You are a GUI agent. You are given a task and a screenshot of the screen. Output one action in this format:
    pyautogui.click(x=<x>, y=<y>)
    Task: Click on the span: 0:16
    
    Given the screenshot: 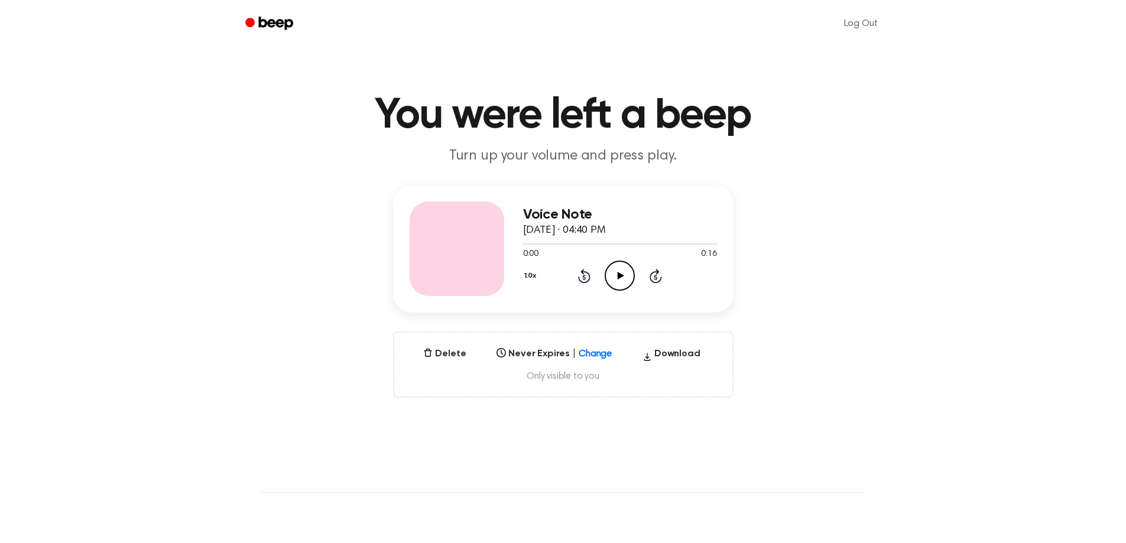 What is the action you would take?
    pyautogui.click(x=709, y=254)
    